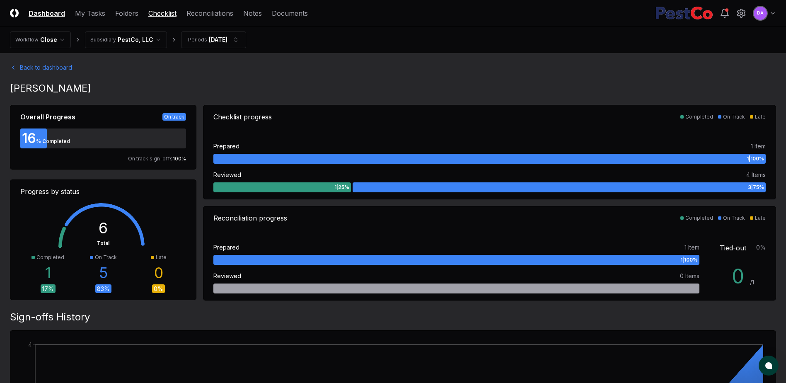  I want to click on div: On track, so click(174, 117).